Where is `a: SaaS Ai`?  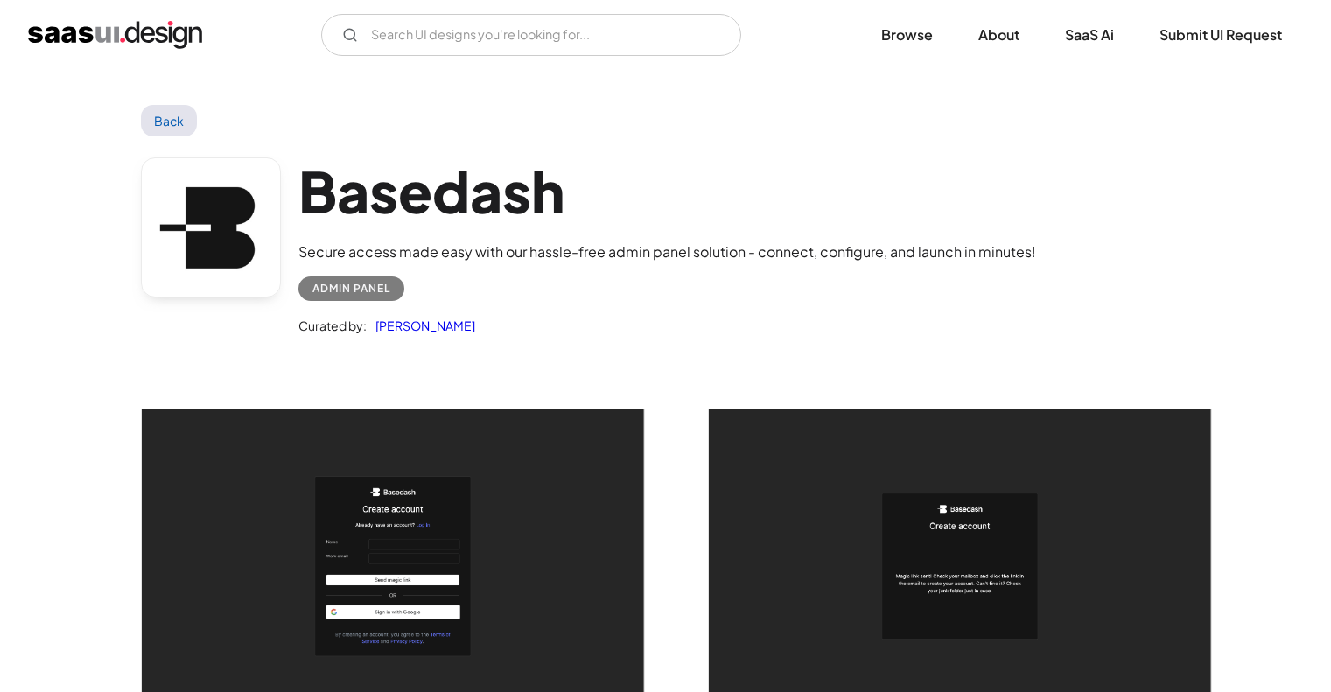
a: SaaS Ai is located at coordinates (1090, 35).